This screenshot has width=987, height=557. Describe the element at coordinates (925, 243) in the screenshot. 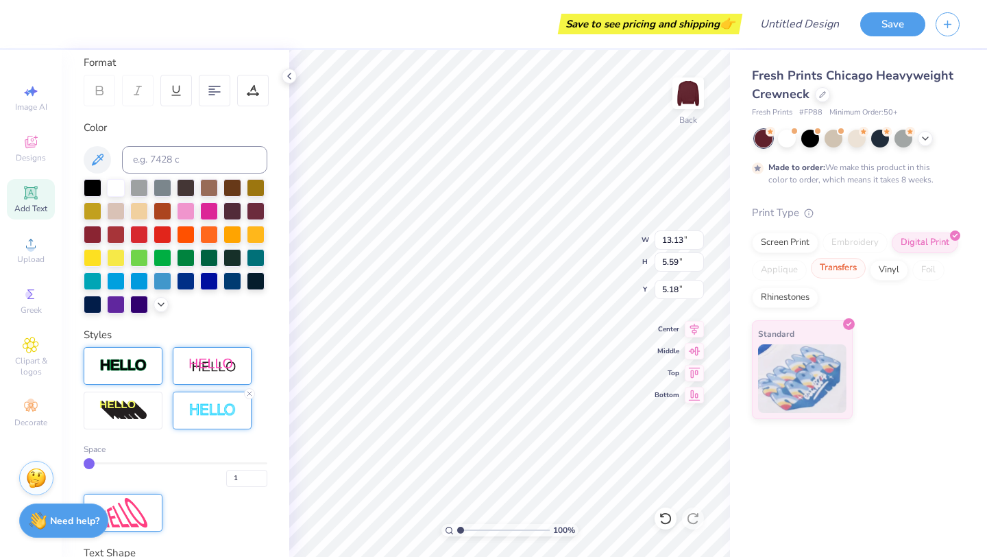

I see `div: Digital Print` at that location.